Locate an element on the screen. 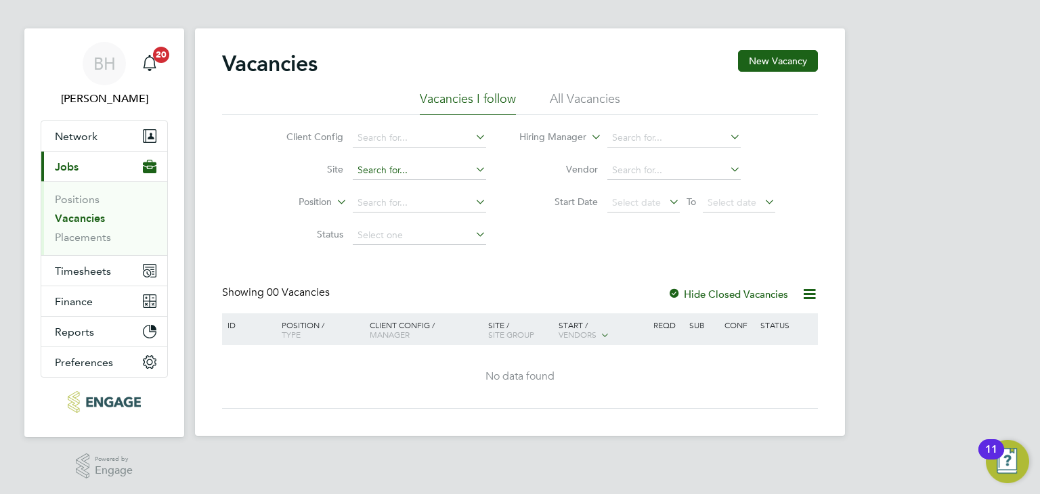 The width and height of the screenshot is (1040, 494). div: Jobs is located at coordinates (104, 218).